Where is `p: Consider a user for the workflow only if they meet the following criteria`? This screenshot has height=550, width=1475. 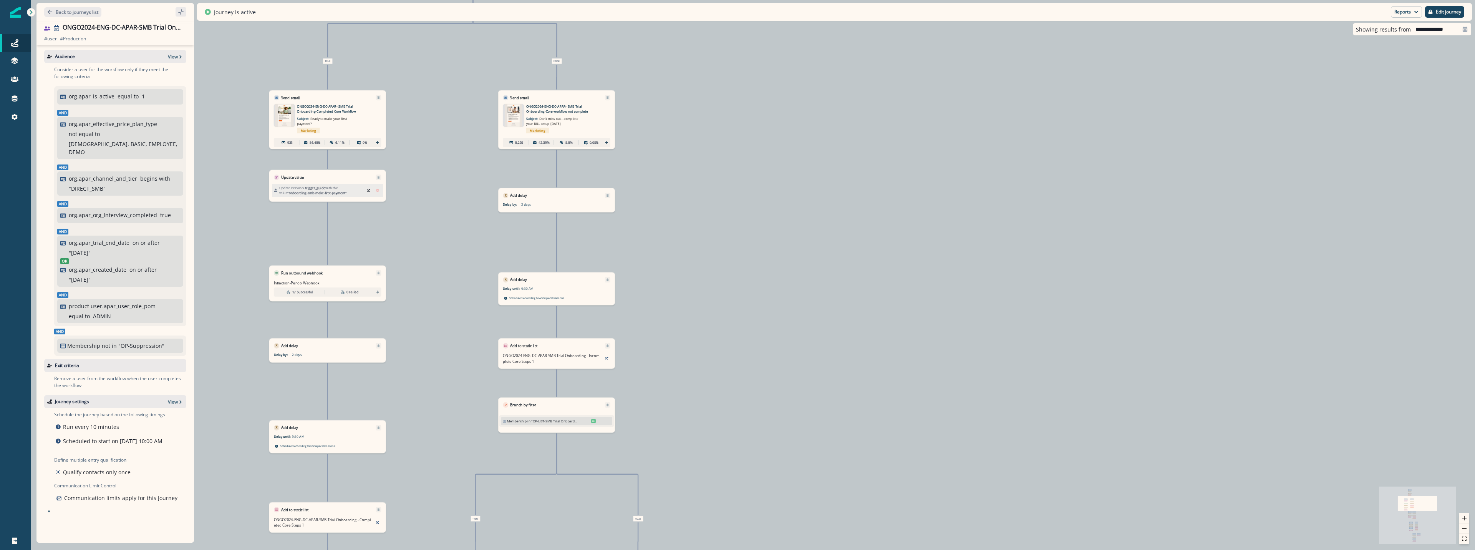
p: Consider a user for the workflow only if they meet the following criteria is located at coordinates (120, 73).